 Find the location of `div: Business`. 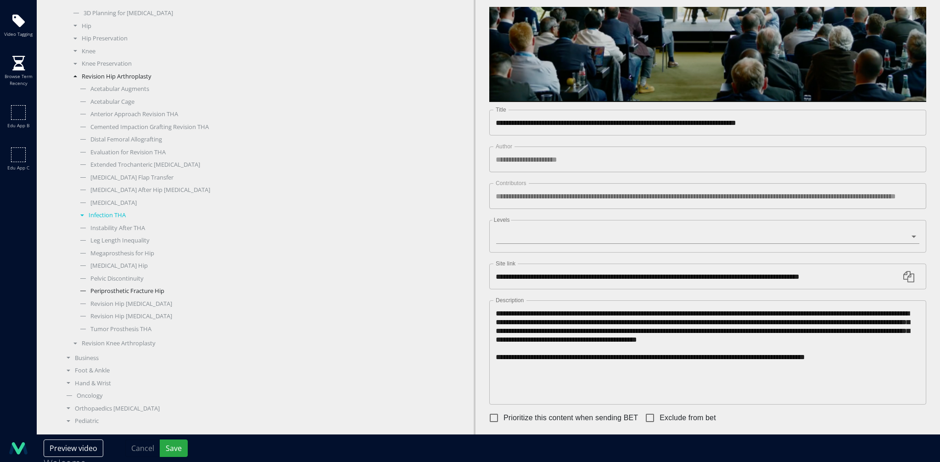

div: Business is located at coordinates (155, 358).